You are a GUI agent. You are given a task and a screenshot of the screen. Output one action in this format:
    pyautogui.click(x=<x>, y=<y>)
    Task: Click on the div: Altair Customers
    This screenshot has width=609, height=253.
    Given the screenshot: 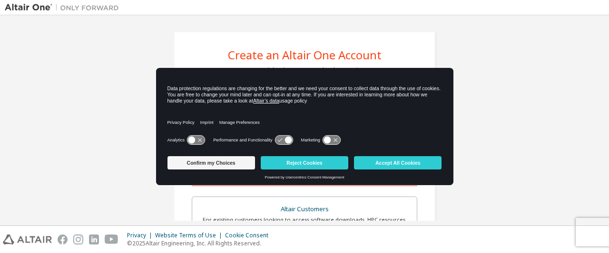 What is the action you would take?
    pyautogui.click(x=304, y=210)
    